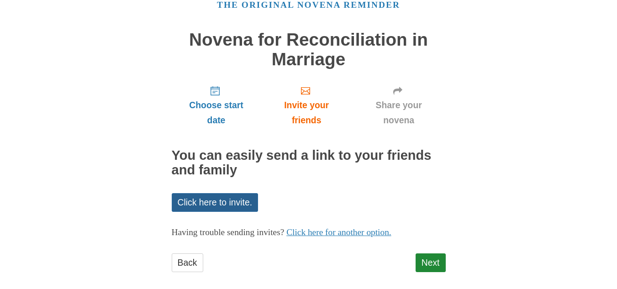  What do you see at coordinates (228, 232) in the screenshot?
I see `span: Having trouble sending invites?` at bounding box center [228, 232].